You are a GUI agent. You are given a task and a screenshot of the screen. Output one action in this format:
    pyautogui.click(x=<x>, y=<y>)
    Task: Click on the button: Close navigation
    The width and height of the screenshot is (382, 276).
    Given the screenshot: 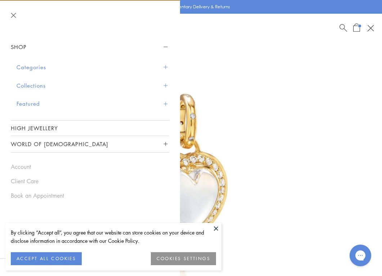 What is the action you would take?
    pyautogui.click(x=13, y=15)
    